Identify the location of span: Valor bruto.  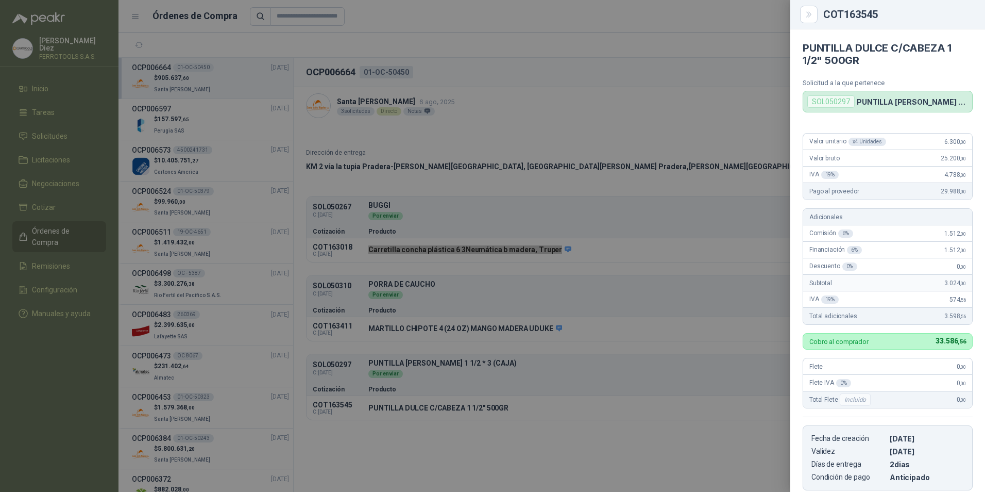
(824, 158).